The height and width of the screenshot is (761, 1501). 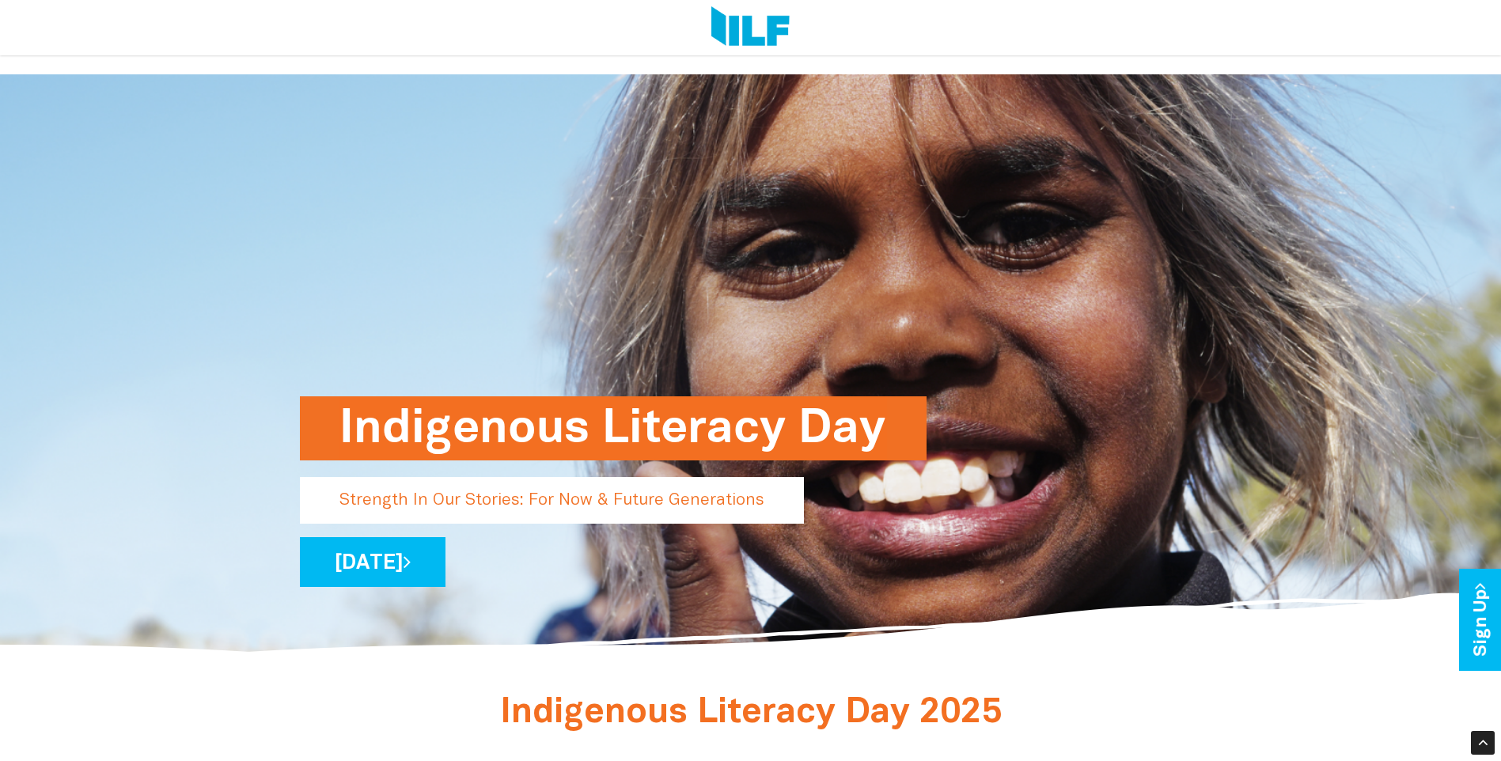 I want to click on p: Strength In Our Stories: For Now & Future Generations, so click(x=551, y=500).